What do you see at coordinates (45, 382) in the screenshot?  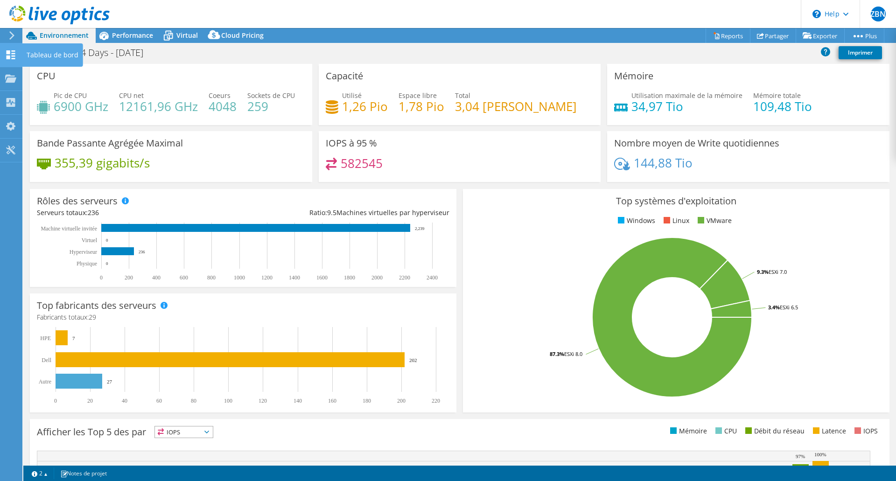 I see `text: Autre` at bounding box center [45, 382].